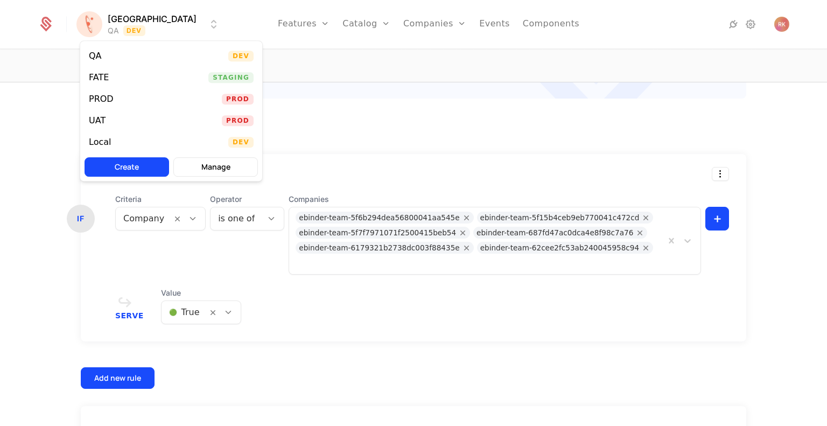 This screenshot has width=827, height=426. I want to click on button: Manage, so click(215, 167).